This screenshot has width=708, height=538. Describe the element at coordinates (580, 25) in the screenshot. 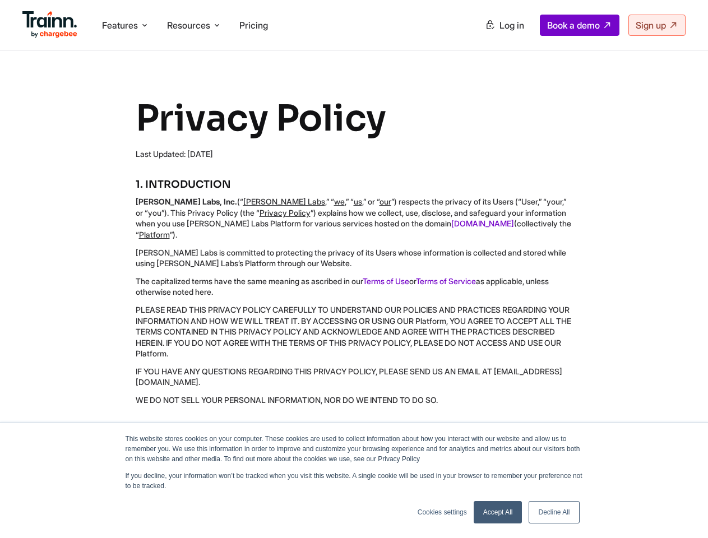

I see `a: Book a demo` at that location.